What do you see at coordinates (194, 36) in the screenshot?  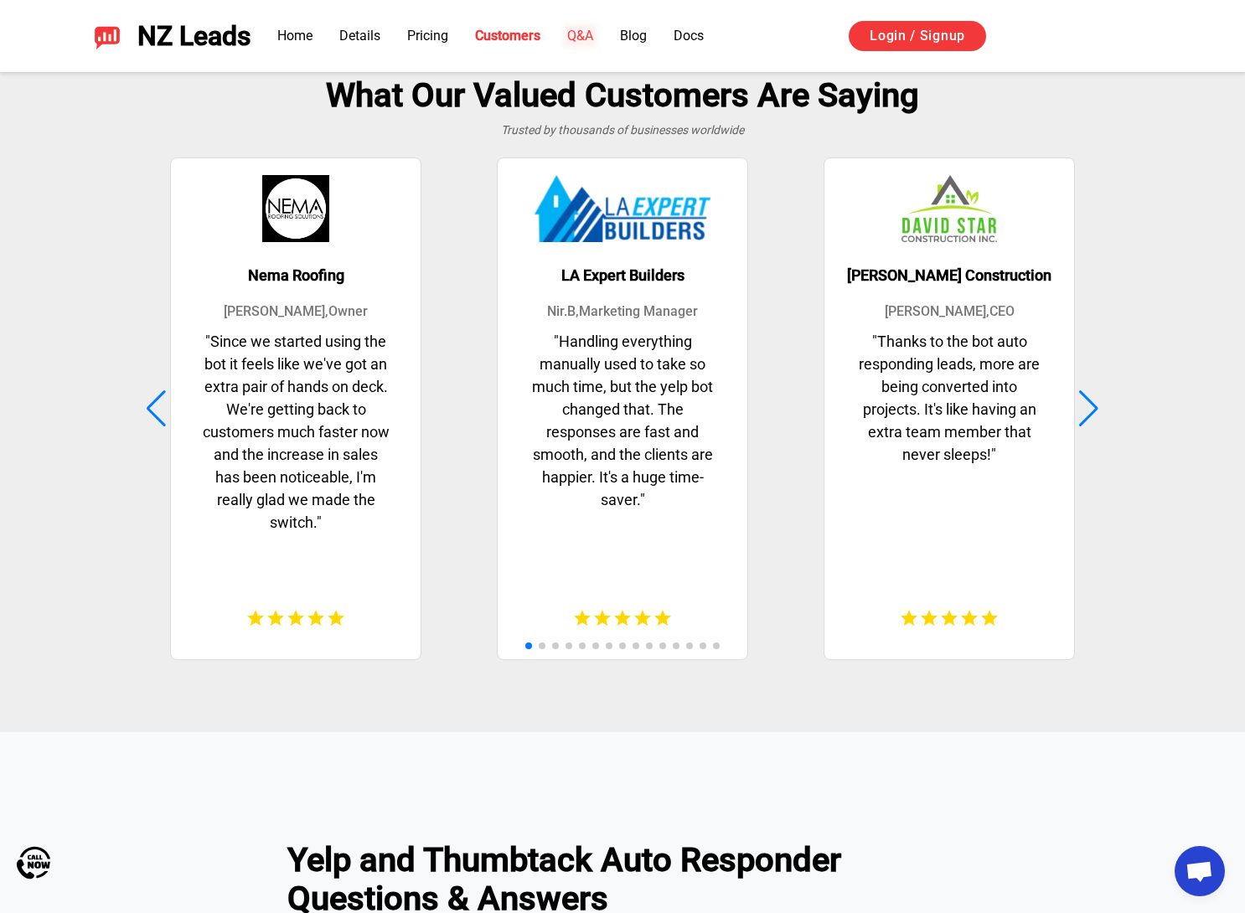 I see `span: NZ Leads` at bounding box center [194, 36].